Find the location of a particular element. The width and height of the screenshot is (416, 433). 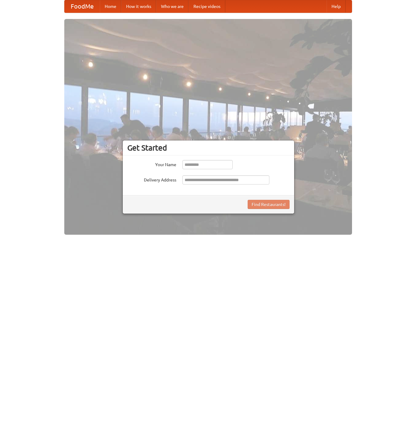

label: Delivery Address is located at coordinates (152, 179).